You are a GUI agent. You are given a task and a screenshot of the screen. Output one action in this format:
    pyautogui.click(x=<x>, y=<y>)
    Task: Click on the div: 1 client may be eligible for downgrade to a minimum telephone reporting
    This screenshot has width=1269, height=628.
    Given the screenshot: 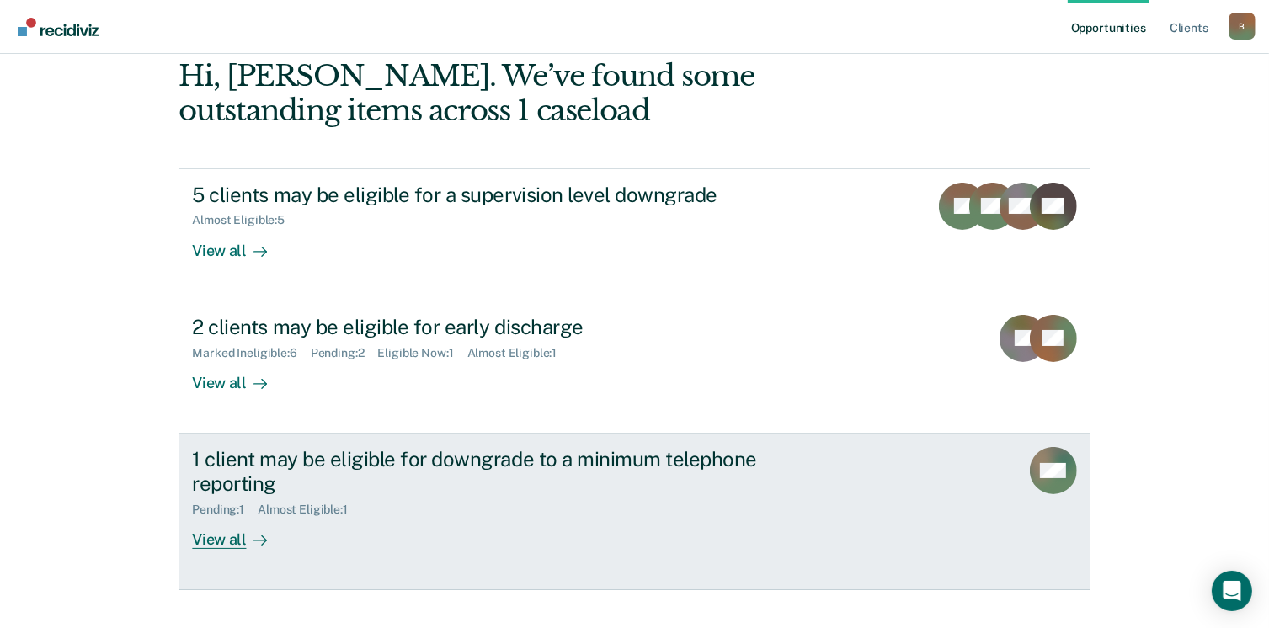 What is the action you would take?
    pyautogui.click(x=487, y=471)
    